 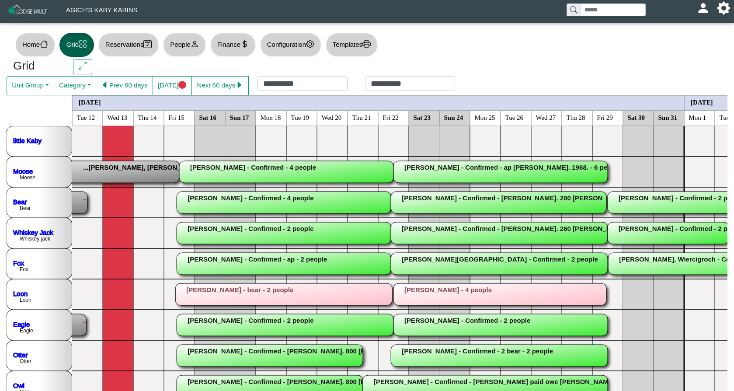 What do you see at coordinates (20, 201) in the screenshot?
I see `a: Bear` at bounding box center [20, 201].